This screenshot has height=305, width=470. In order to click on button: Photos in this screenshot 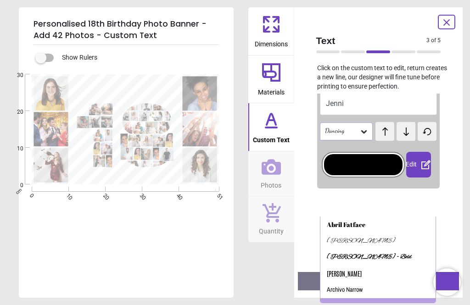, I will do `click(271, 174)`.